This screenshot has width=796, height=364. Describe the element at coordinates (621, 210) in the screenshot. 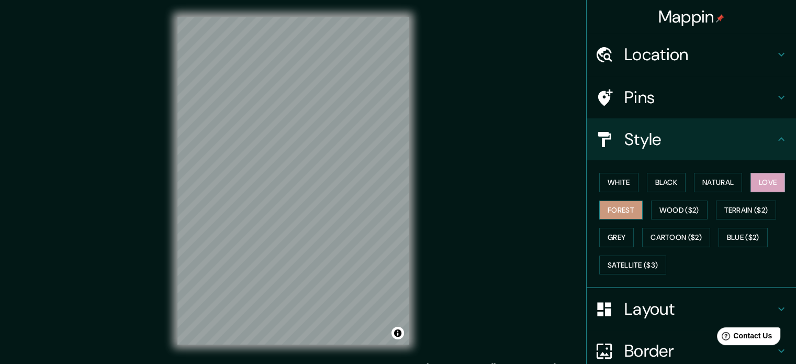

I see `button: Forest` at that location.